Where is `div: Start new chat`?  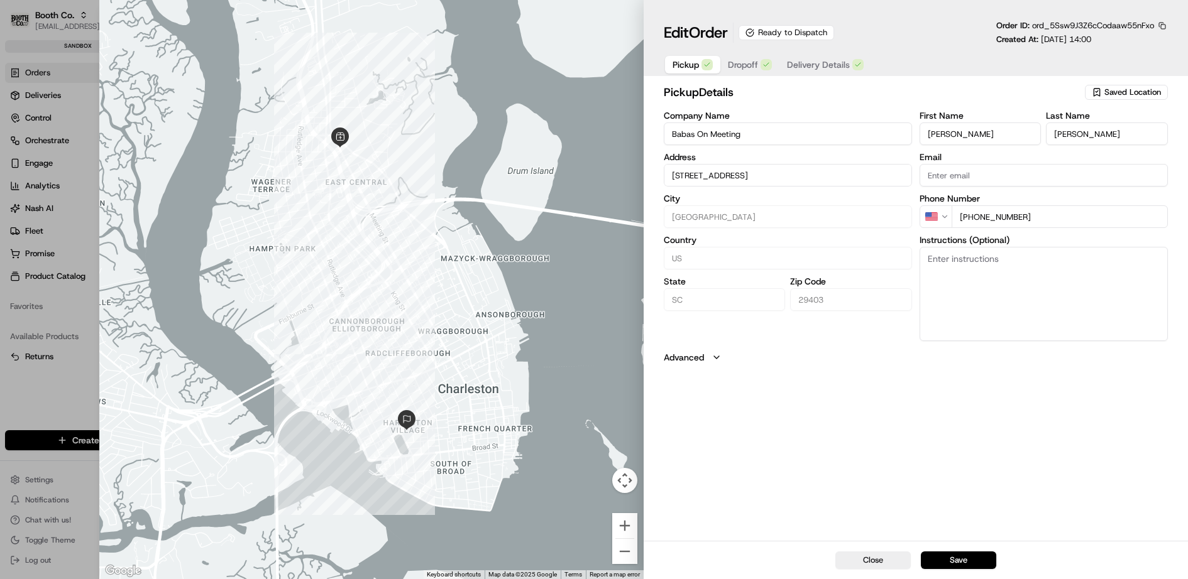 div: Start new chat is located at coordinates (124, 126).